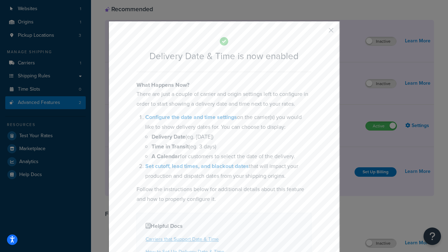 The height and width of the screenshot is (252, 448). Describe the element at coordinates (168, 136) in the screenshot. I see `b: Delivery Date` at that location.